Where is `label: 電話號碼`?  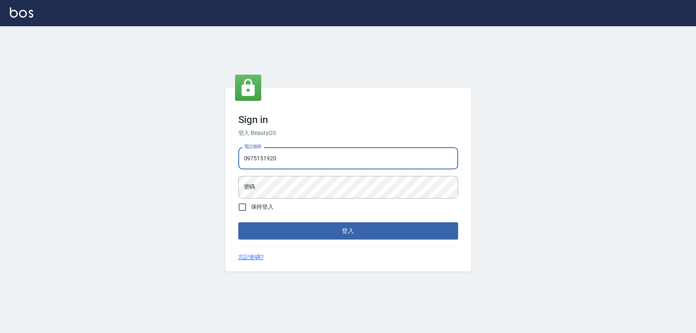 label: 電話號碼 is located at coordinates (253, 146).